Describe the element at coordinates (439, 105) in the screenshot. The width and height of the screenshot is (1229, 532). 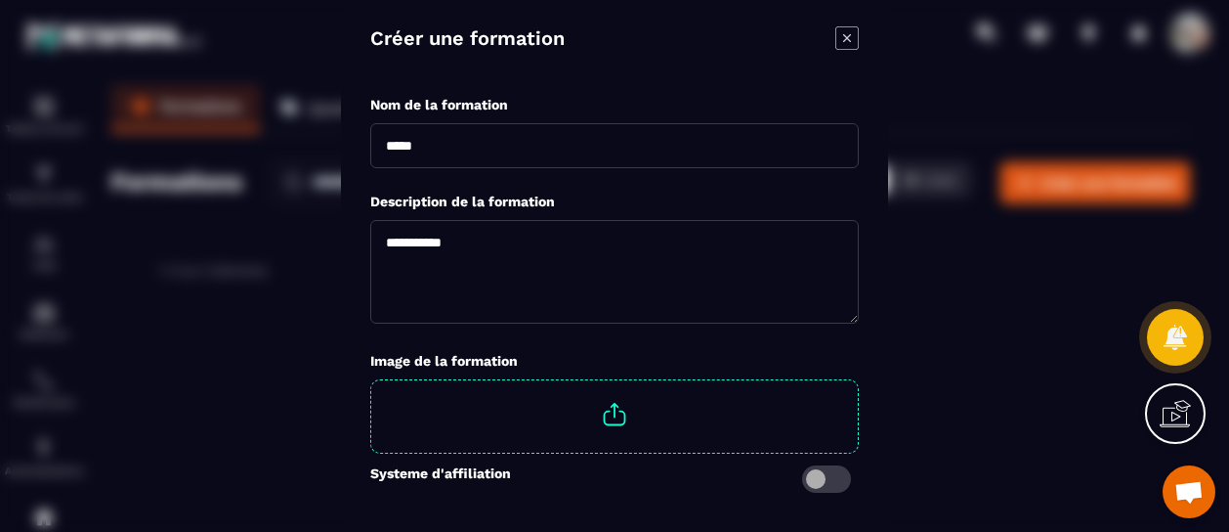
I see `label: Nom de la formation` at that location.